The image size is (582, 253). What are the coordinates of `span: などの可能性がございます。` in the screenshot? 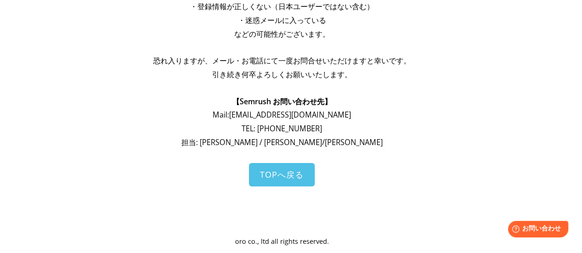 It's located at (282, 34).